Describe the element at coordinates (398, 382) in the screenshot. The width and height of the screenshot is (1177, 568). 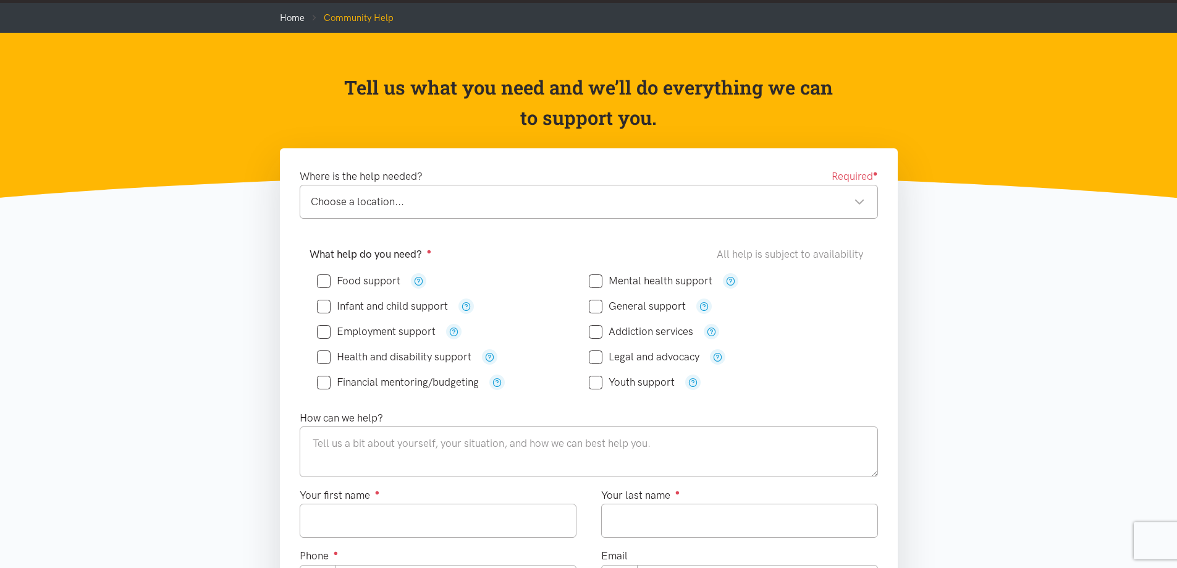
I see `label: Financial mentoring/budgeting` at that location.